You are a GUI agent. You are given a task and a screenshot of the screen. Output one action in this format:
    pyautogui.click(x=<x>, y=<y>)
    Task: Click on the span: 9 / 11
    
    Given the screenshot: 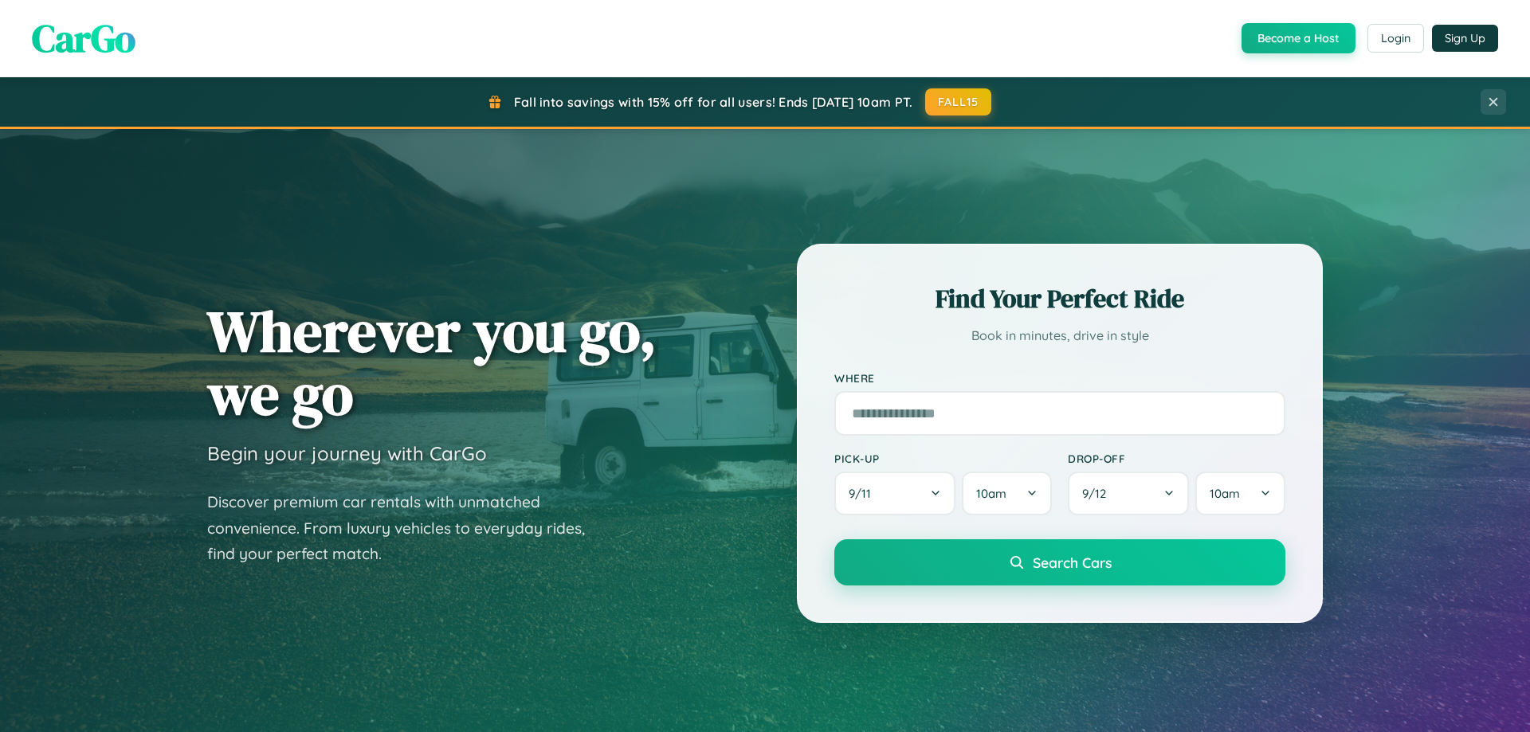 What is the action you would take?
    pyautogui.click(x=864, y=493)
    